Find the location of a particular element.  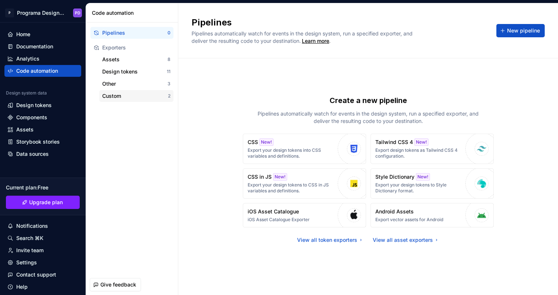

div: Documentation is located at coordinates (35, 47).